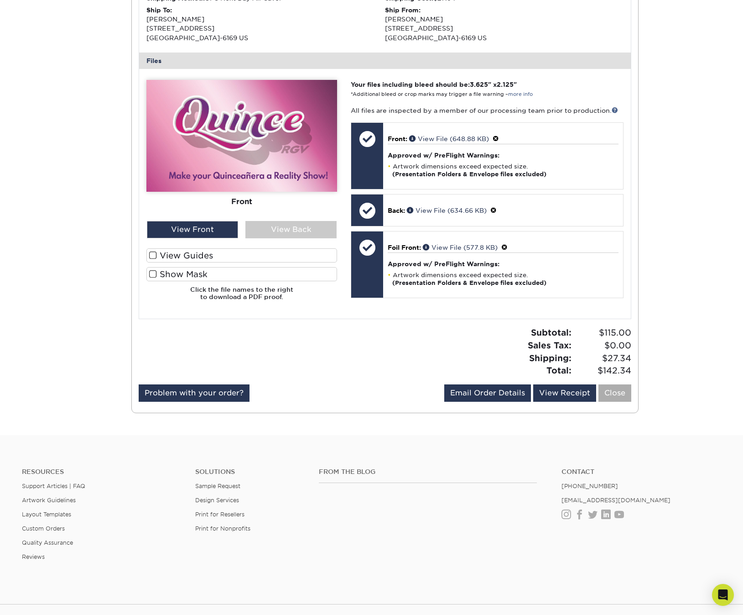 The width and height of the screenshot is (743, 615). What do you see at coordinates (442, 94) in the screenshot?
I see `small: *Additional bleed or crop marks may trigger a file warning –` at bounding box center [442, 94].